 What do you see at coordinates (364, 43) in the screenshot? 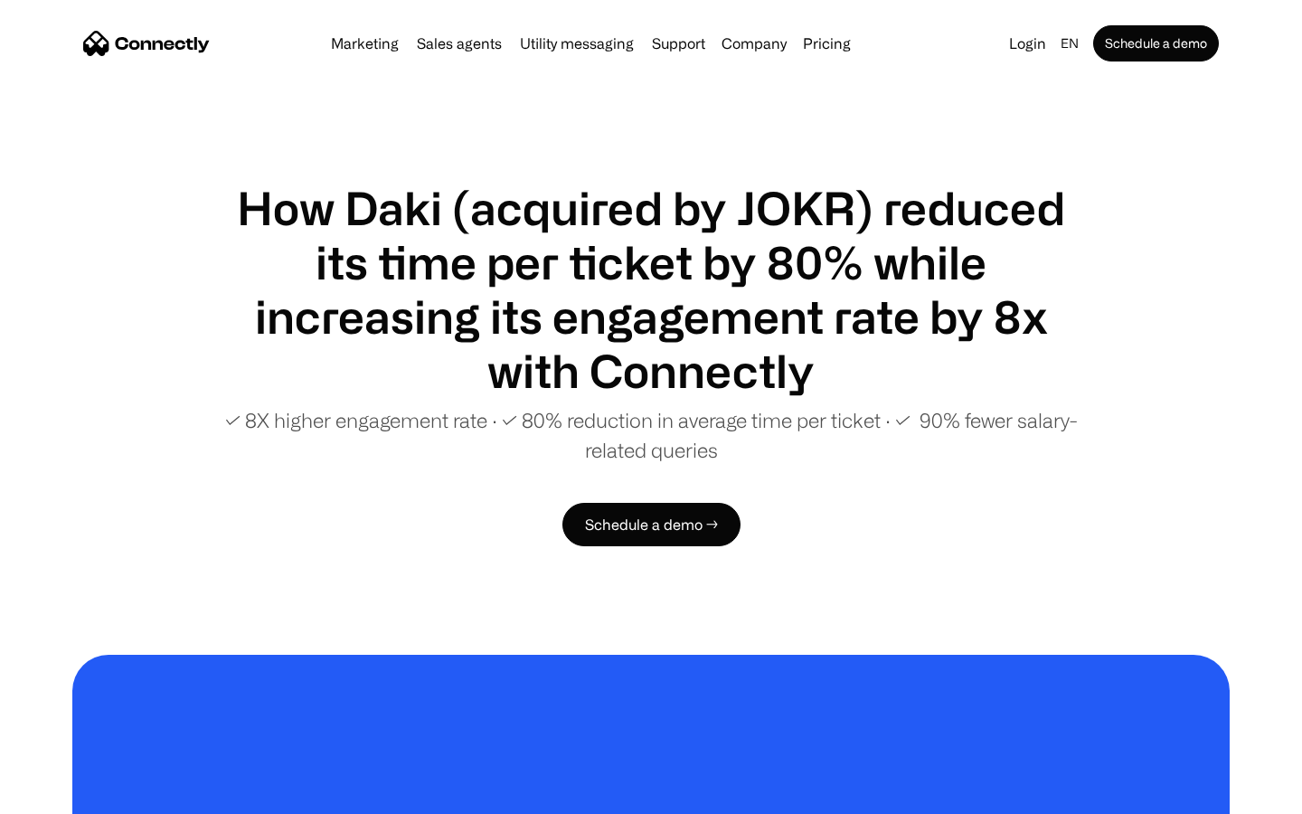
I see `a: Marketing` at bounding box center [364, 43].